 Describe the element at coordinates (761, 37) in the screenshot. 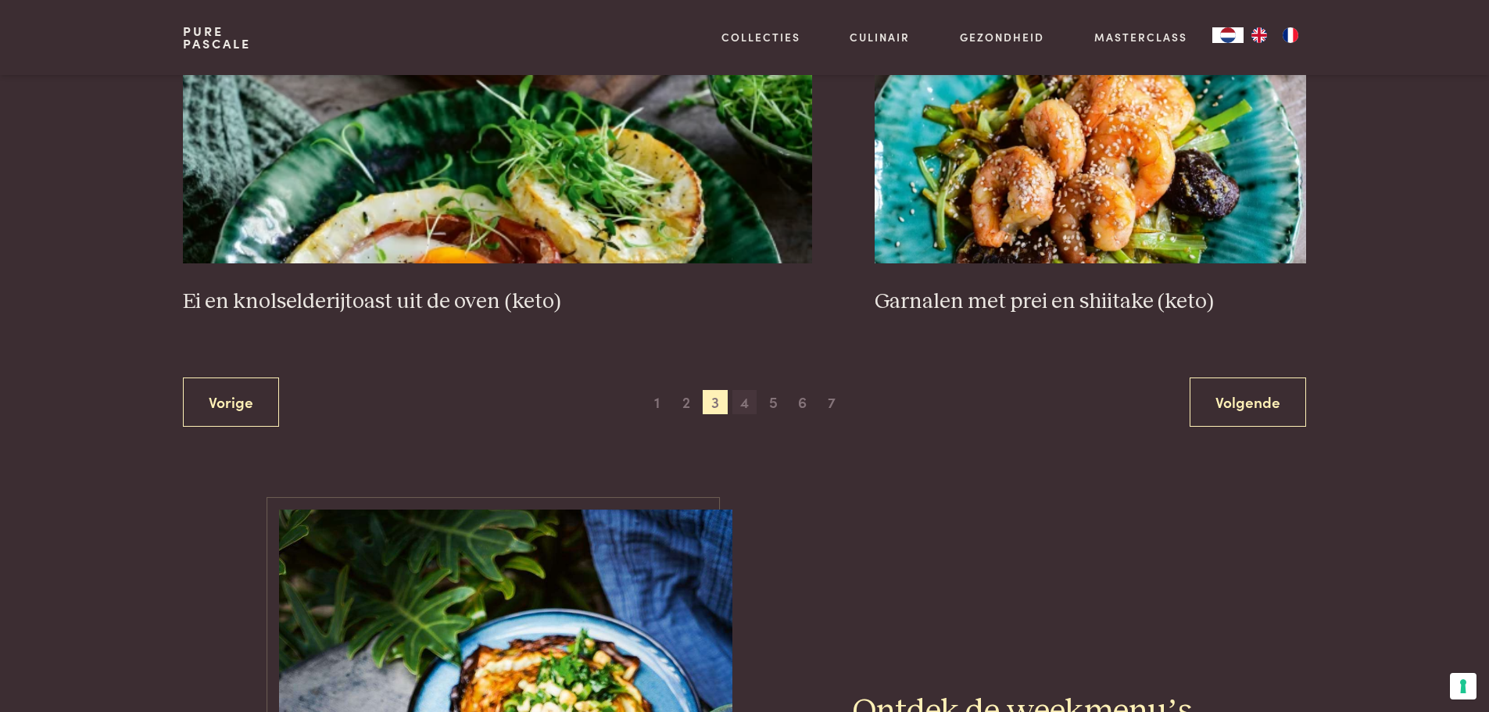

I see `a: Collecties` at that location.